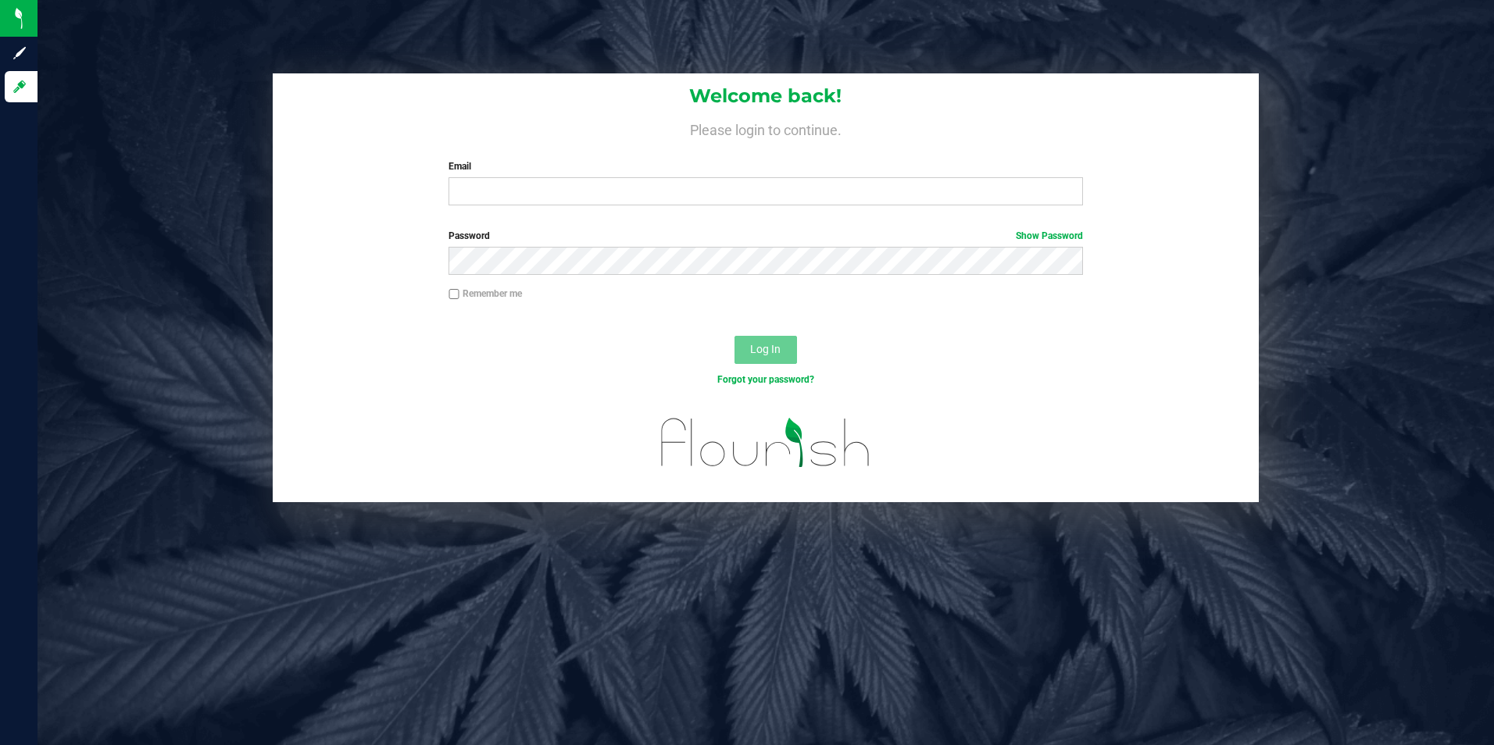 The image size is (1494, 745). Describe the element at coordinates (765, 349) in the screenshot. I see `span: Log In` at that location.